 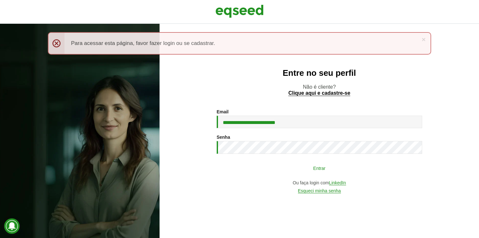 What do you see at coordinates (239, 11) in the screenshot?
I see `img: EqSeed Logo` at bounding box center [239, 11].